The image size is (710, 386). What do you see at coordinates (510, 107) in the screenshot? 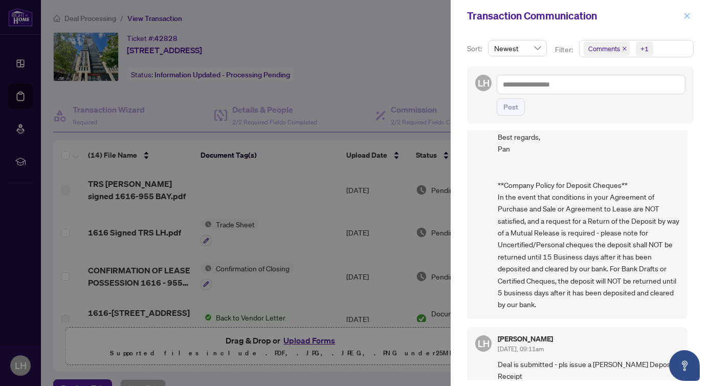
I see `button: Post` at bounding box center [510, 107].